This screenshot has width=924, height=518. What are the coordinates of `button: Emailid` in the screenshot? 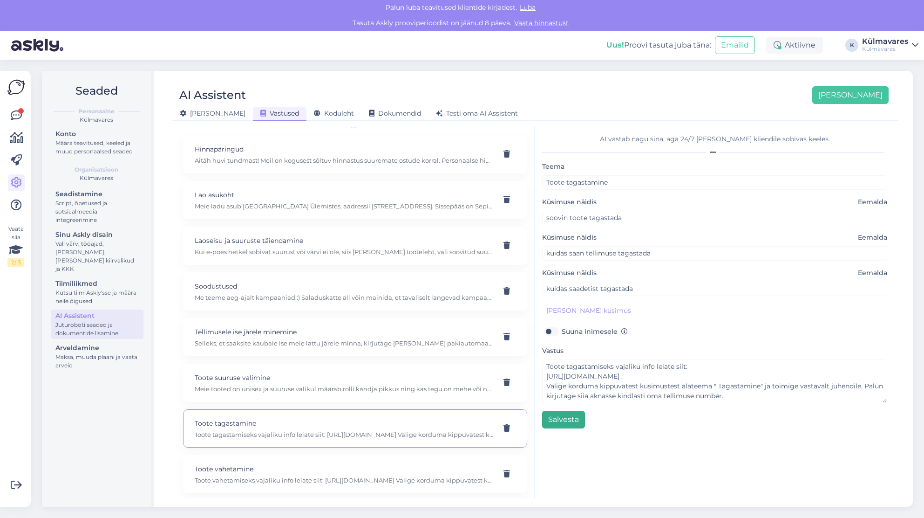 It's located at (735, 45).